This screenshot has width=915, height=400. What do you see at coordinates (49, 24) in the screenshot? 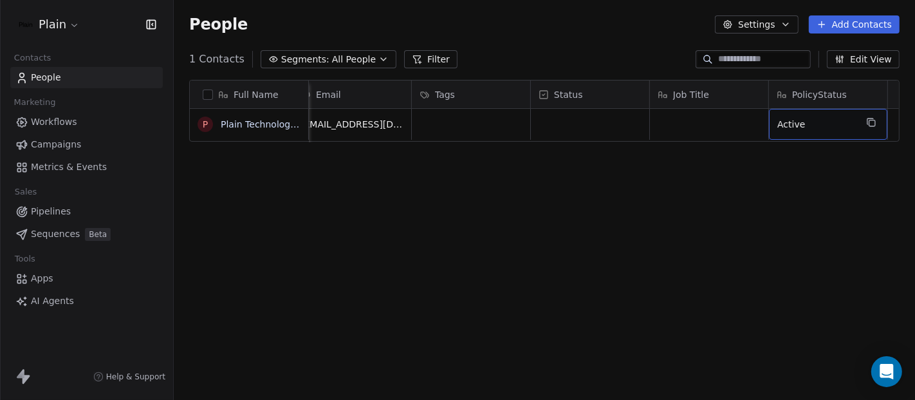
I see `button: Plain` at bounding box center [49, 24].